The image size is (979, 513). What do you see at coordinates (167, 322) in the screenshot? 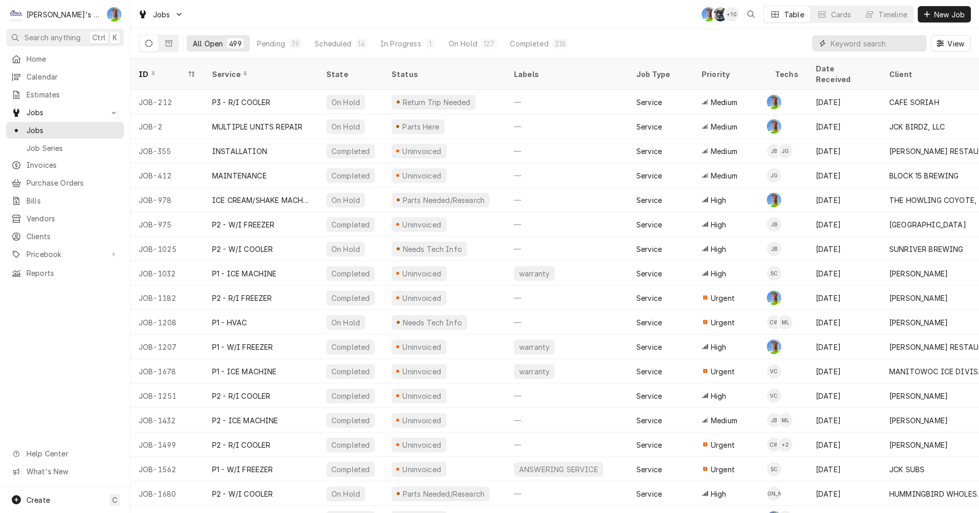
I see `div: JOB-1208` at bounding box center [167, 322].